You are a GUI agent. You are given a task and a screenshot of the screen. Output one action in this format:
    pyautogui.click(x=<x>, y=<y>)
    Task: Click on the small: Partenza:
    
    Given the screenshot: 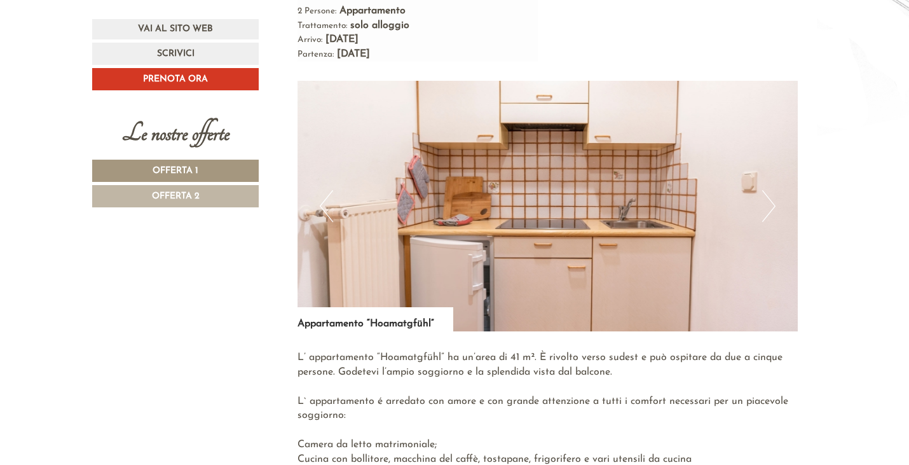 What is the action you would take?
    pyautogui.click(x=315, y=54)
    